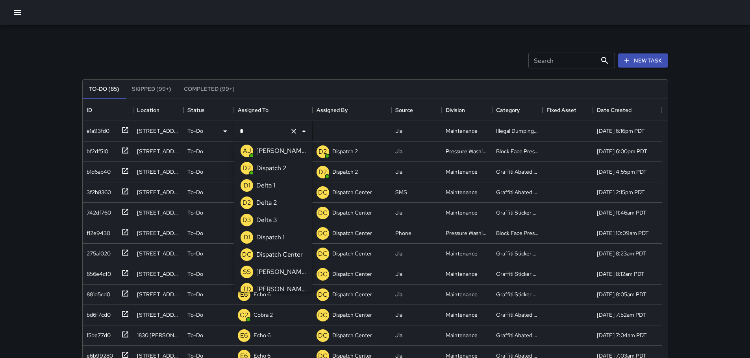 The image size is (750, 358). I want to click on p: Cobra 2, so click(263, 315).